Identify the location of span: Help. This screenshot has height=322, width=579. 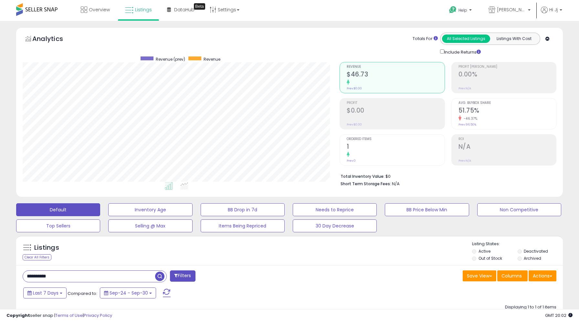
(462, 10).